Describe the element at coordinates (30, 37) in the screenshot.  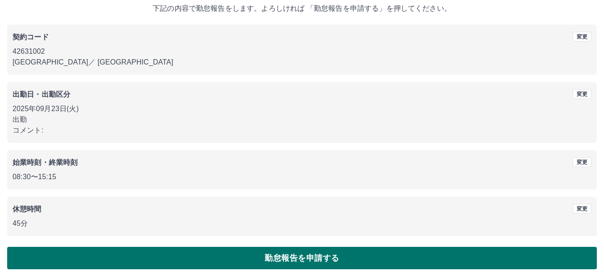
I see `b: 契約コード` at that location.